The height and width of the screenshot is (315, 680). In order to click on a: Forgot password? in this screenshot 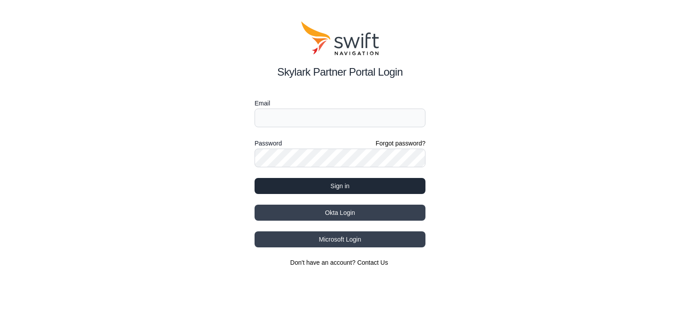, I will do `click(401, 143)`.